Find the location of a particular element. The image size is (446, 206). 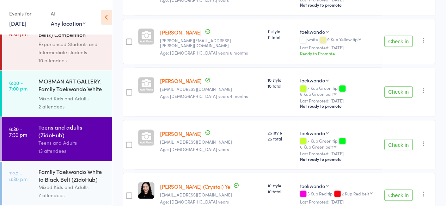

div: Family Taekwondo White to Black Belt (ZidoHub) is located at coordinates (72, 176).